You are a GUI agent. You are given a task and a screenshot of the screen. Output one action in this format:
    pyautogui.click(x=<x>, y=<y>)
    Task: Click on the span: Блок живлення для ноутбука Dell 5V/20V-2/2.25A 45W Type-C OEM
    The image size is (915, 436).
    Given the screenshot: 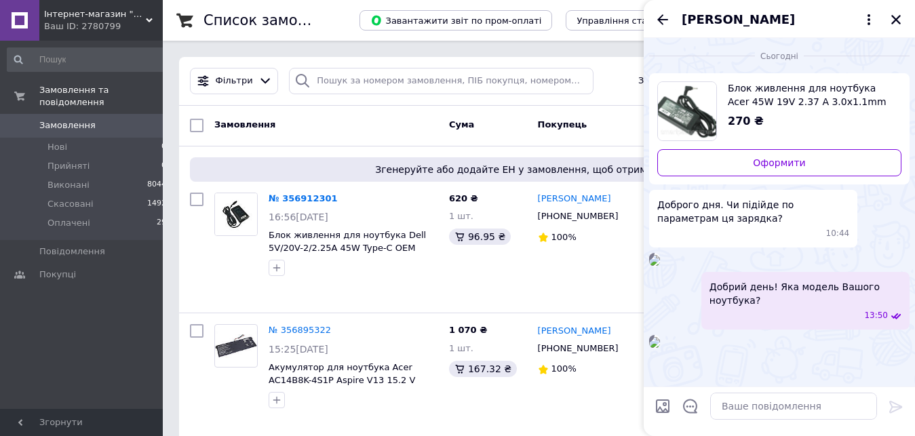 What is the action you would take?
    pyautogui.click(x=347, y=242)
    